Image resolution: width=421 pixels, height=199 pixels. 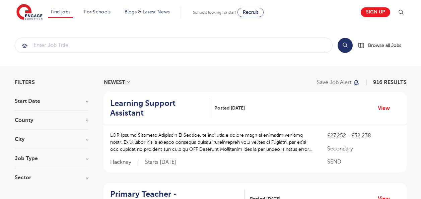 What do you see at coordinates (375, 12) in the screenshot?
I see `a: Sign up` at bounding box center [375, 12].